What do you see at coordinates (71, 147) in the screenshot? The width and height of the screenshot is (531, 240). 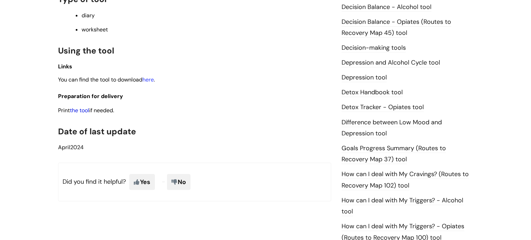 I see `span: 2024` at bounding box center [71, 147].